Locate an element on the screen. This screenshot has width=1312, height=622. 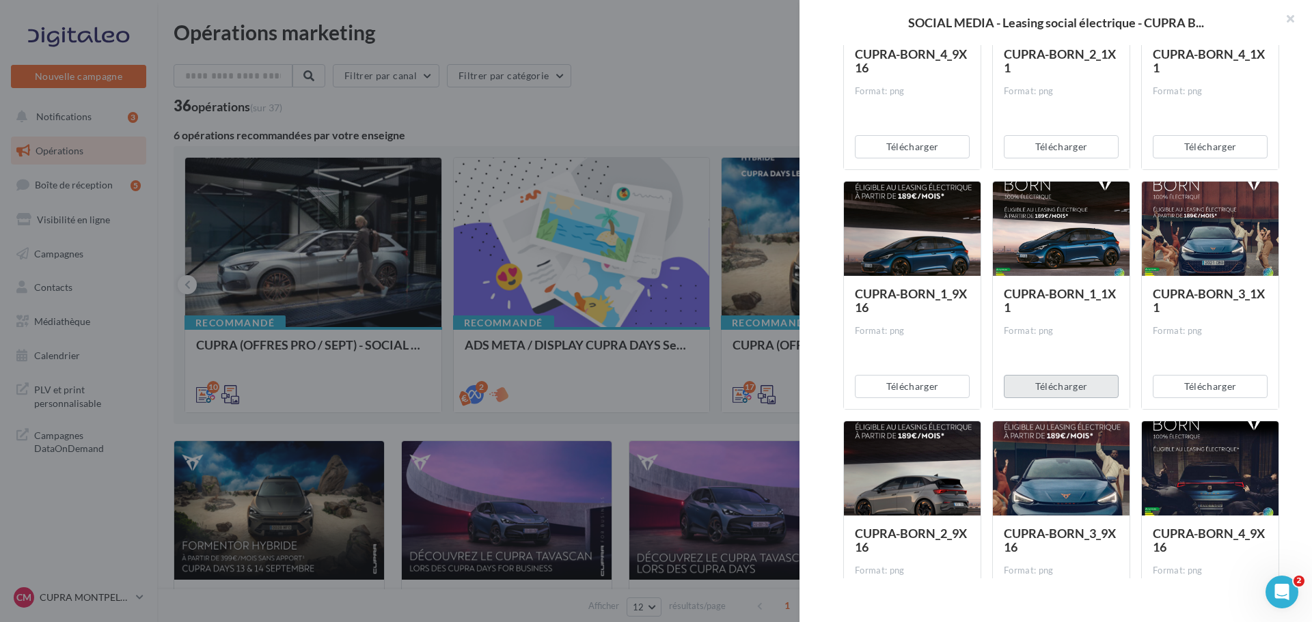
span: CUPRA-BORN_1_1X1 is located at coordinates (1059, 301).